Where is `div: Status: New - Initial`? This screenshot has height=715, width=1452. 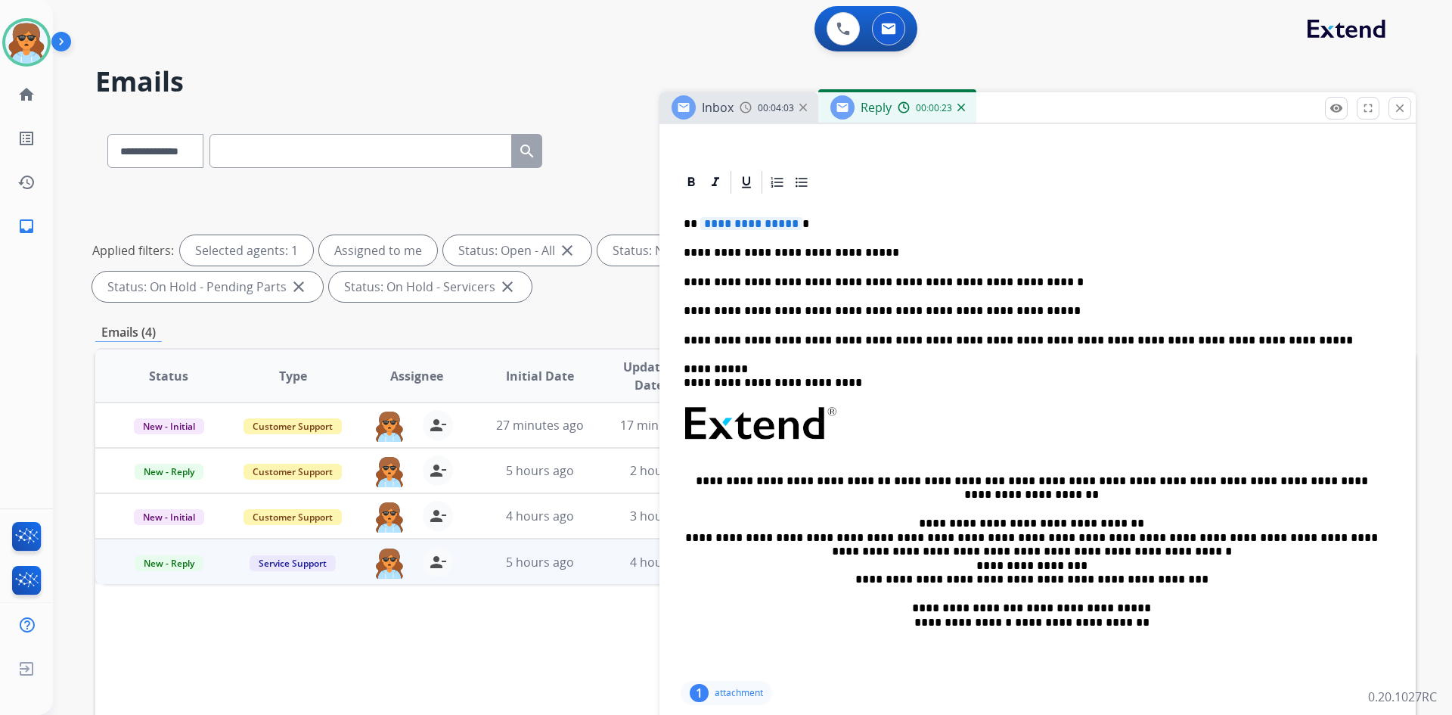
div: Status: New - Initial is located at coordinates (677, 250).